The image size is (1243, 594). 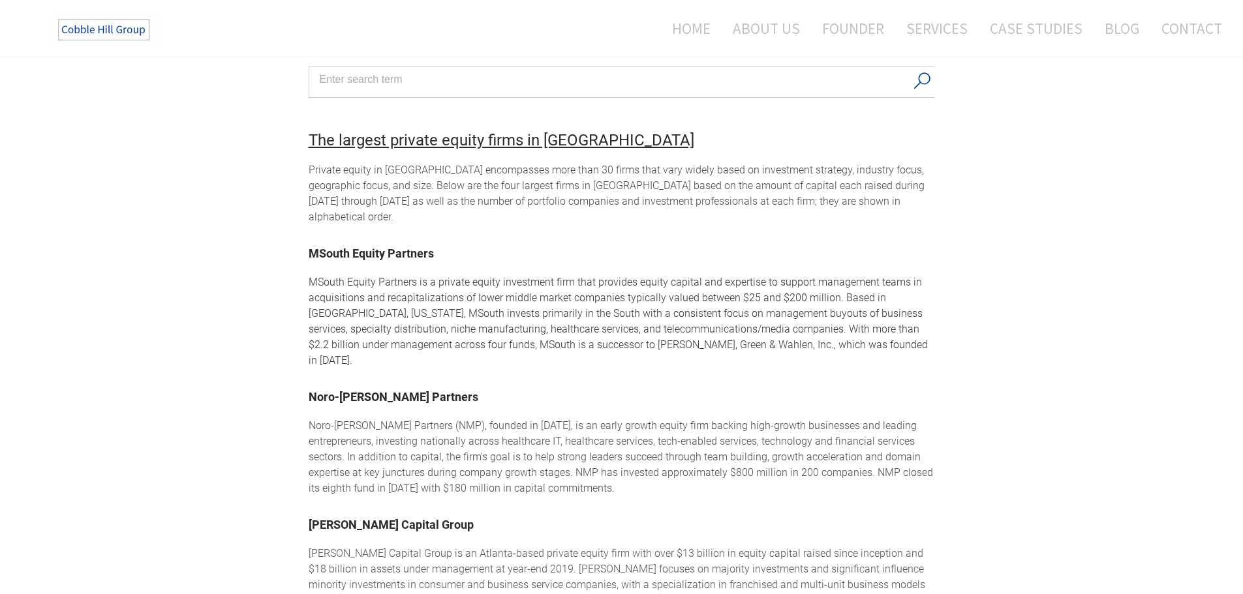 What do you see at coordinates (1036, 28) in the screenshot?
I see `a: Case Studies` at bounding box center [1036, 28].